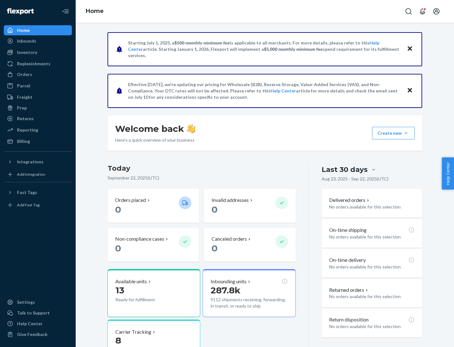 The image size is (454, 347). What do you see at coordinates (34, 64) in the screenshot?
I see `div: Replenishments` at bounding box center [34, 64].